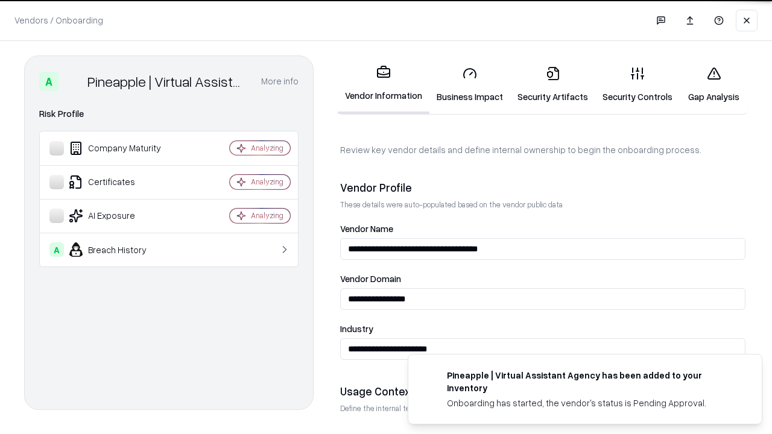 This screenshot has height=434, width=772. I want to click on div: Certificates, so click(121, 182).